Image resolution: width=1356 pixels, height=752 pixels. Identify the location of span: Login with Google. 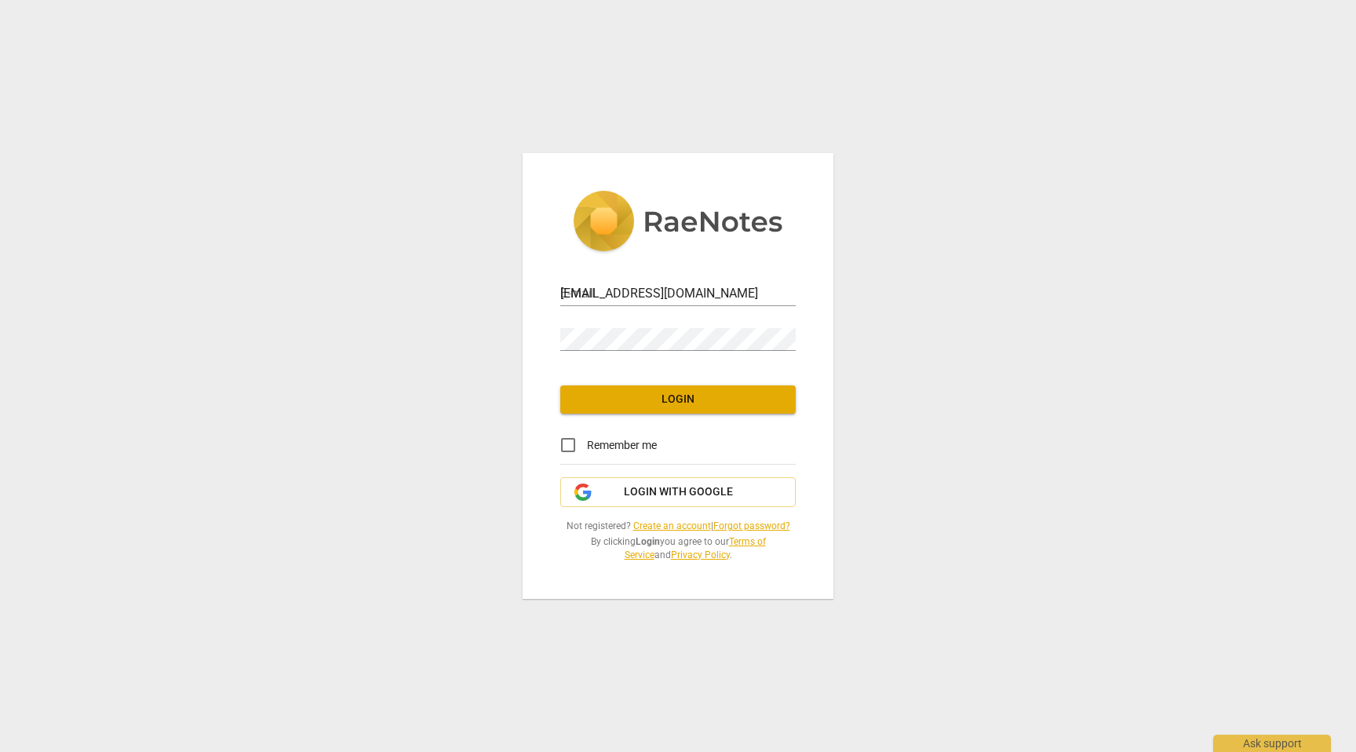
(678, 492).